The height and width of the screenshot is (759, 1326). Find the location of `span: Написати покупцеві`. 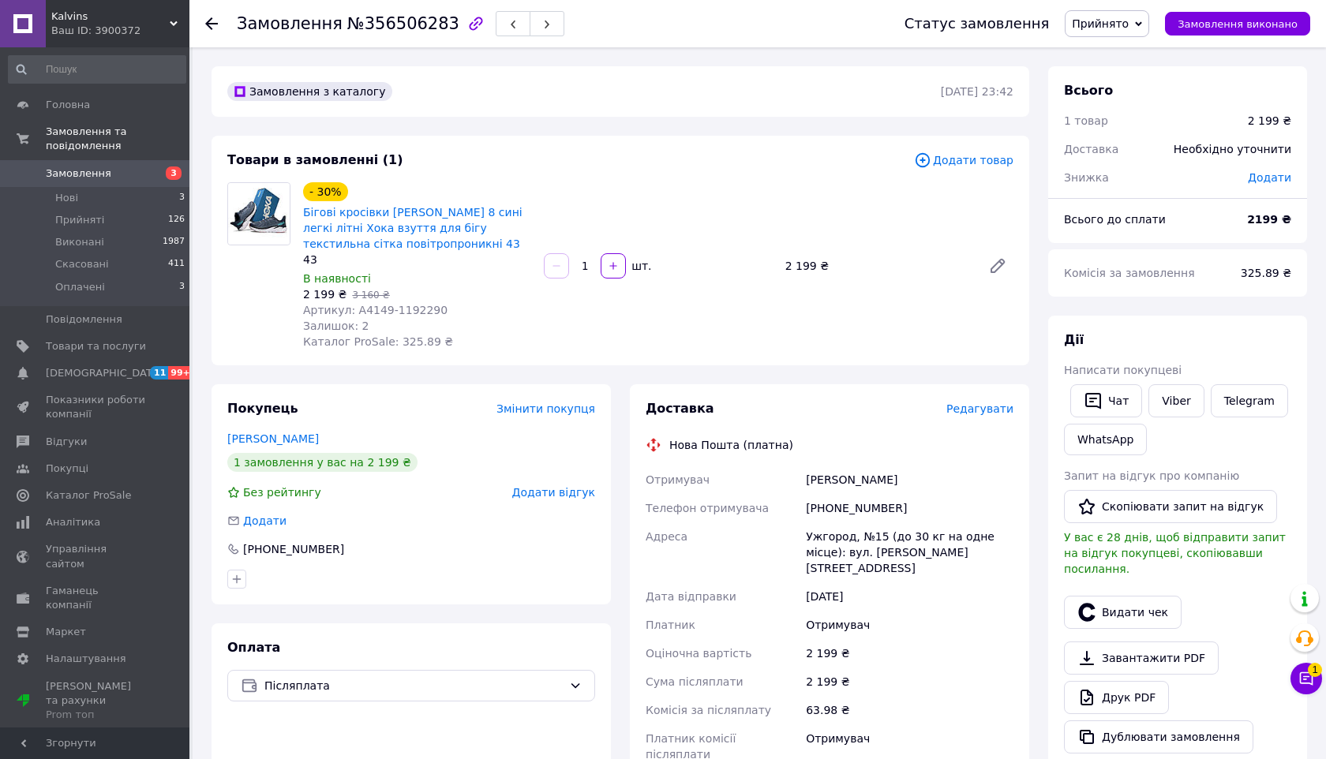

span: Написати покупцеві is located at coordinates (1122, 370).